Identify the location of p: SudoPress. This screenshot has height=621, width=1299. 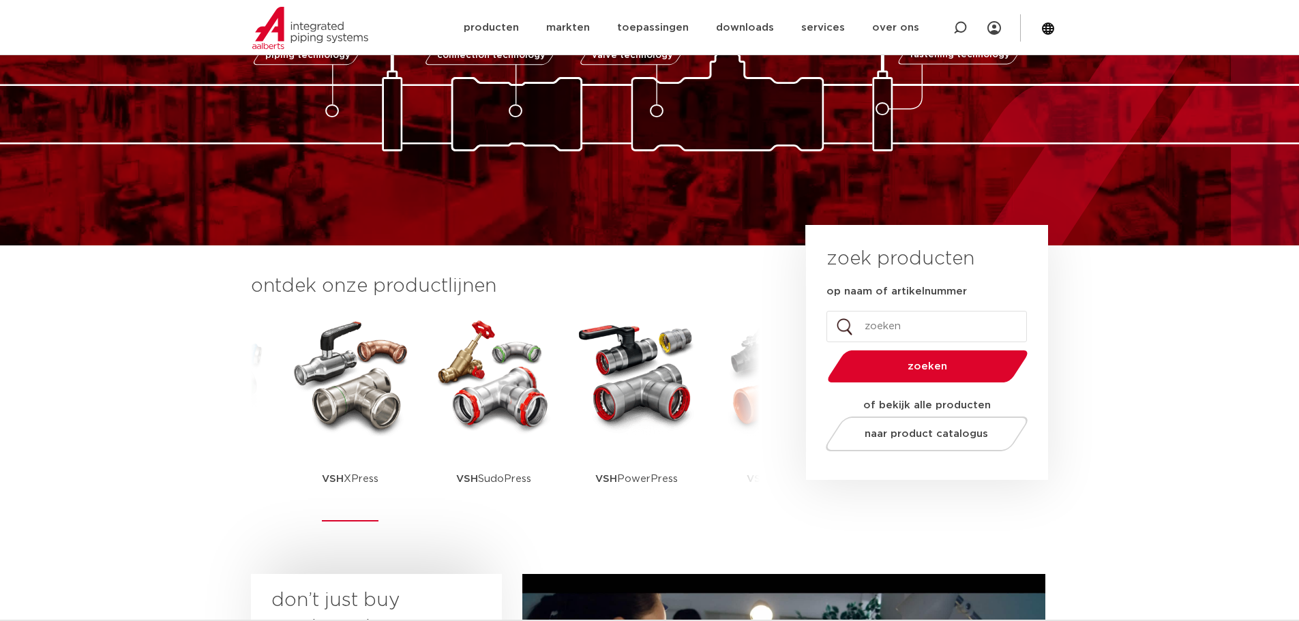
(494, 479).